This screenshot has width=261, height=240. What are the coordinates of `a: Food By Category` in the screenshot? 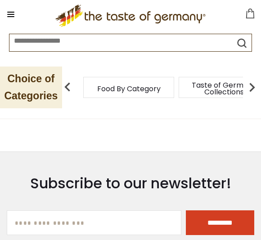 It's located at (129, 89).